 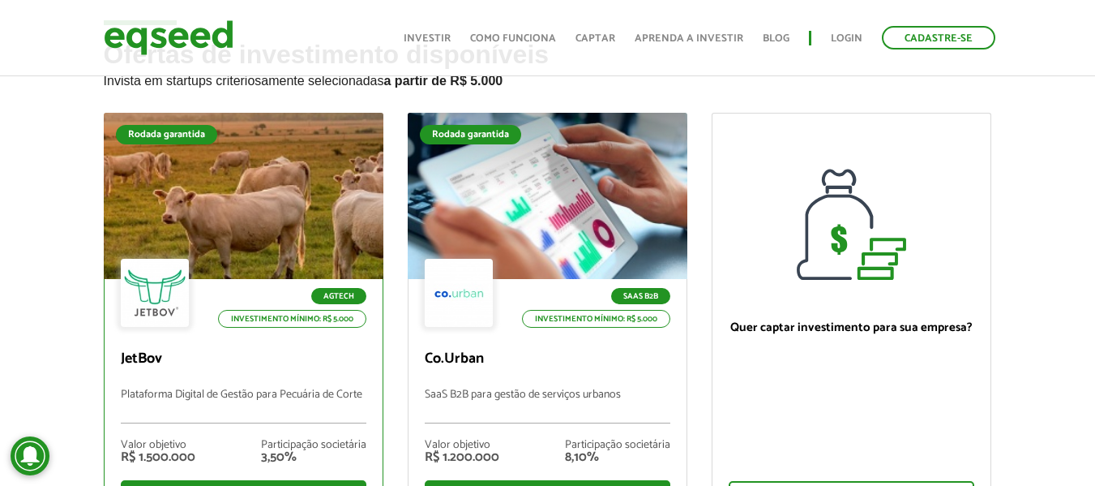 I want to click on p: Quer captar investimento para sua empresa?, so click(x=851, y=328).